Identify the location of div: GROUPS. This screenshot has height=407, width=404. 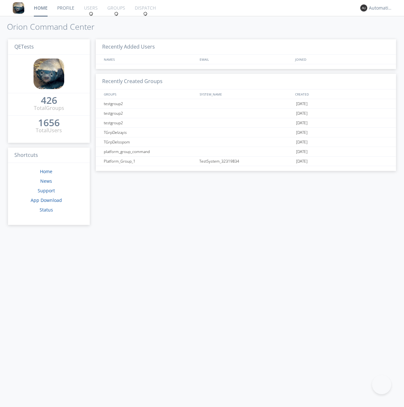
(149, 94).